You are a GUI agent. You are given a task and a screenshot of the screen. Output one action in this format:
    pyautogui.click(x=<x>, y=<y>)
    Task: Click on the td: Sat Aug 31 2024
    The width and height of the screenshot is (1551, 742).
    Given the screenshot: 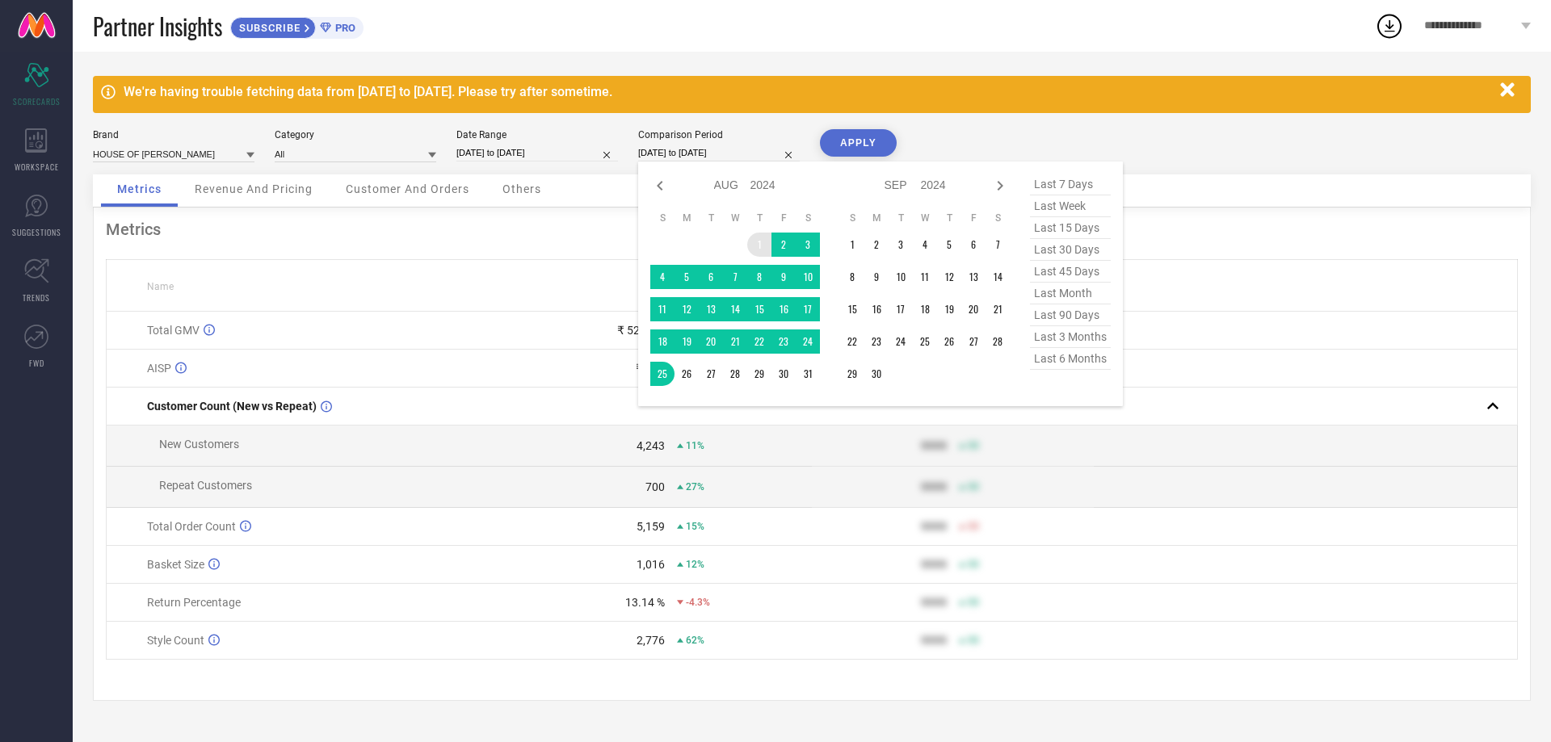 What is the action you would take?
    pyautogui.click(x=808, y=374)
    